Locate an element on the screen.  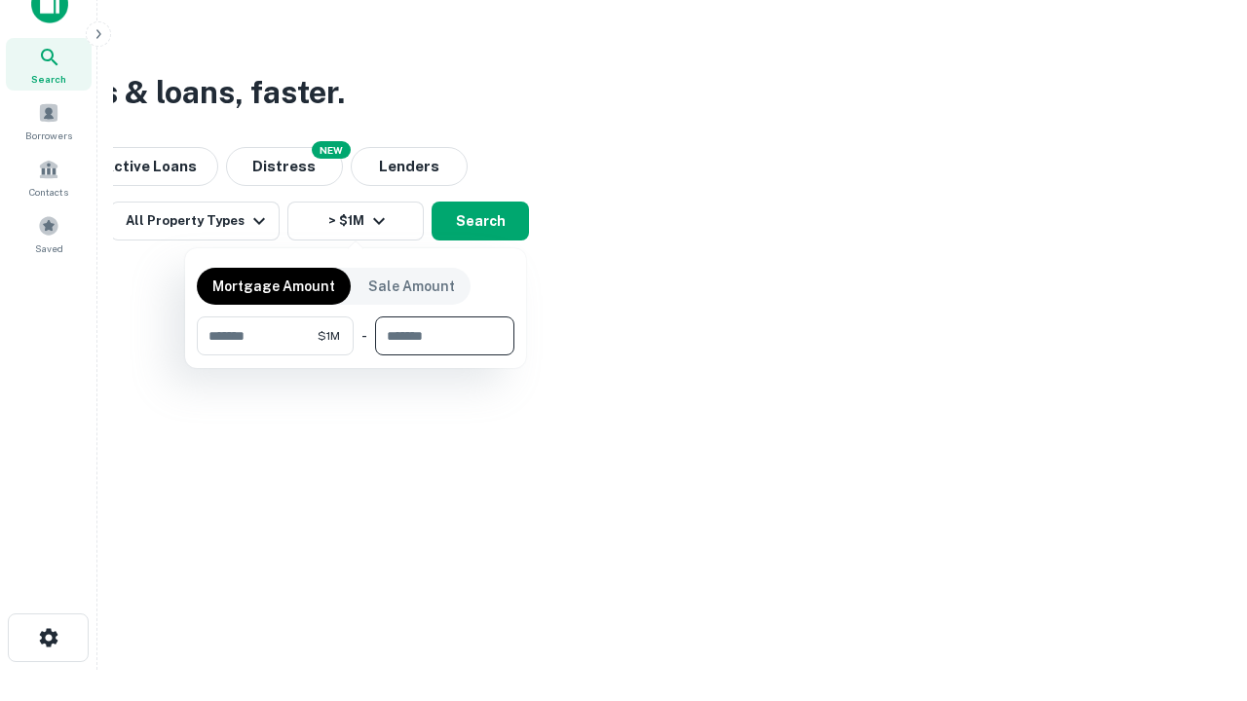
p: Mortgage Amount is located at coordinates (274, 286).